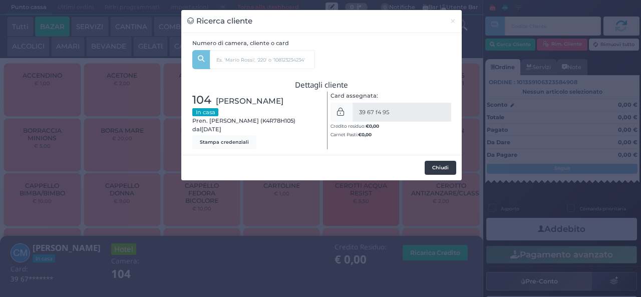 The image size is (641, 297). What do you see at coordinates (322, 85) in the screenshot?
I see `h3: Dettagli cliente` at bounding box center [322, 85].